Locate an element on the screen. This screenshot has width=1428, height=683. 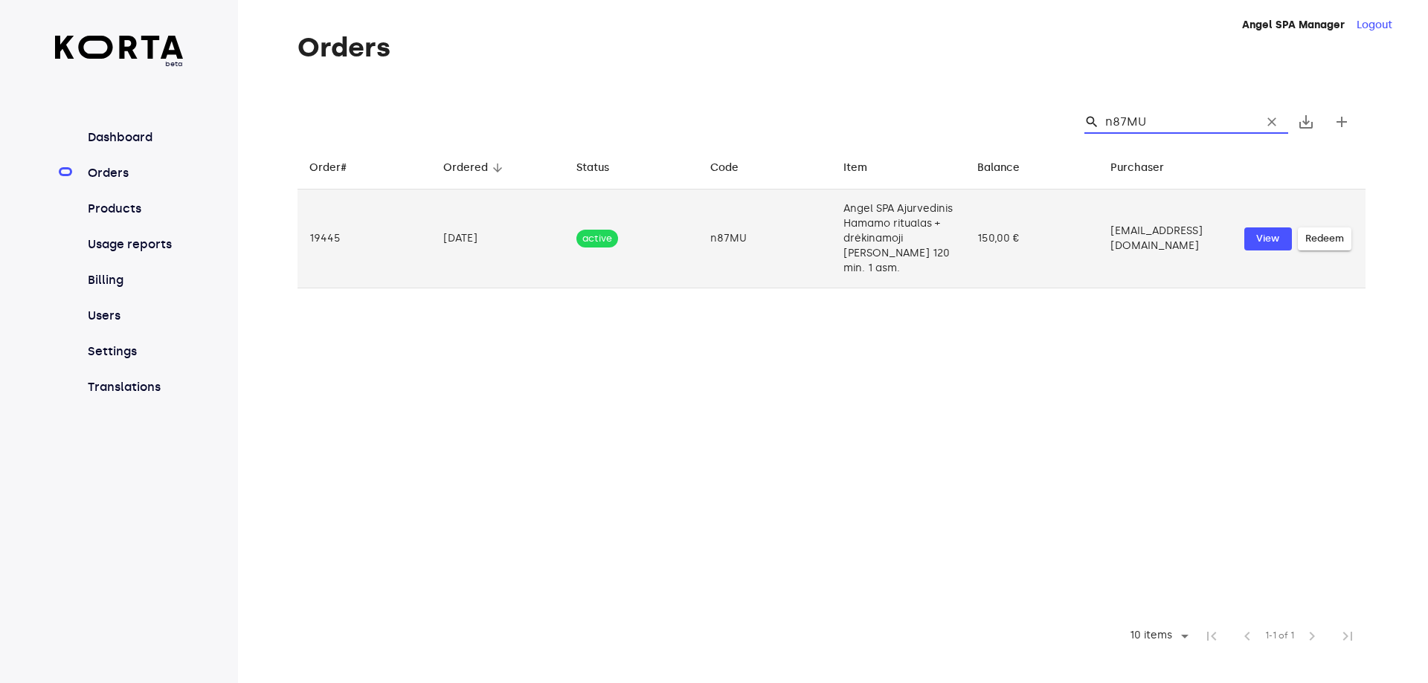
a: Settings is located at coordinates (134, 352).